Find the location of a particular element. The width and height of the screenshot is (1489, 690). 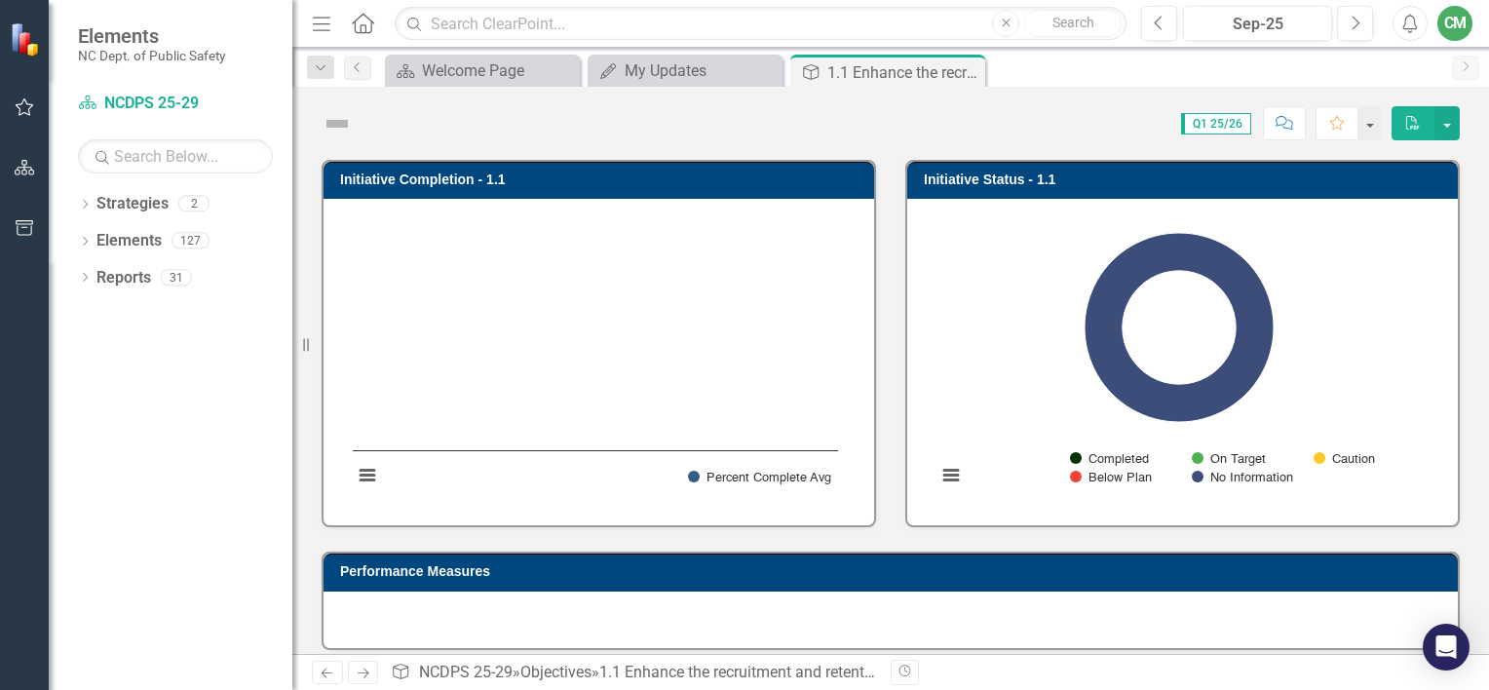

a: Welcome Page is located at coordinates (482, 70).